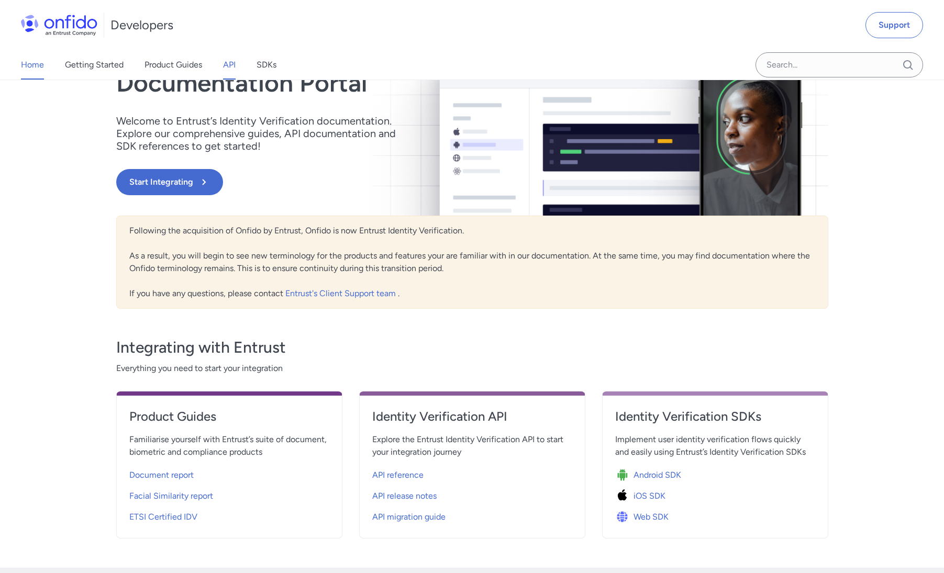 The height and width of the screenshot is (573, 944). Describe the element at coordinates (472, 421) in the screenshot. I see `a: Identity Verification API` at that location.